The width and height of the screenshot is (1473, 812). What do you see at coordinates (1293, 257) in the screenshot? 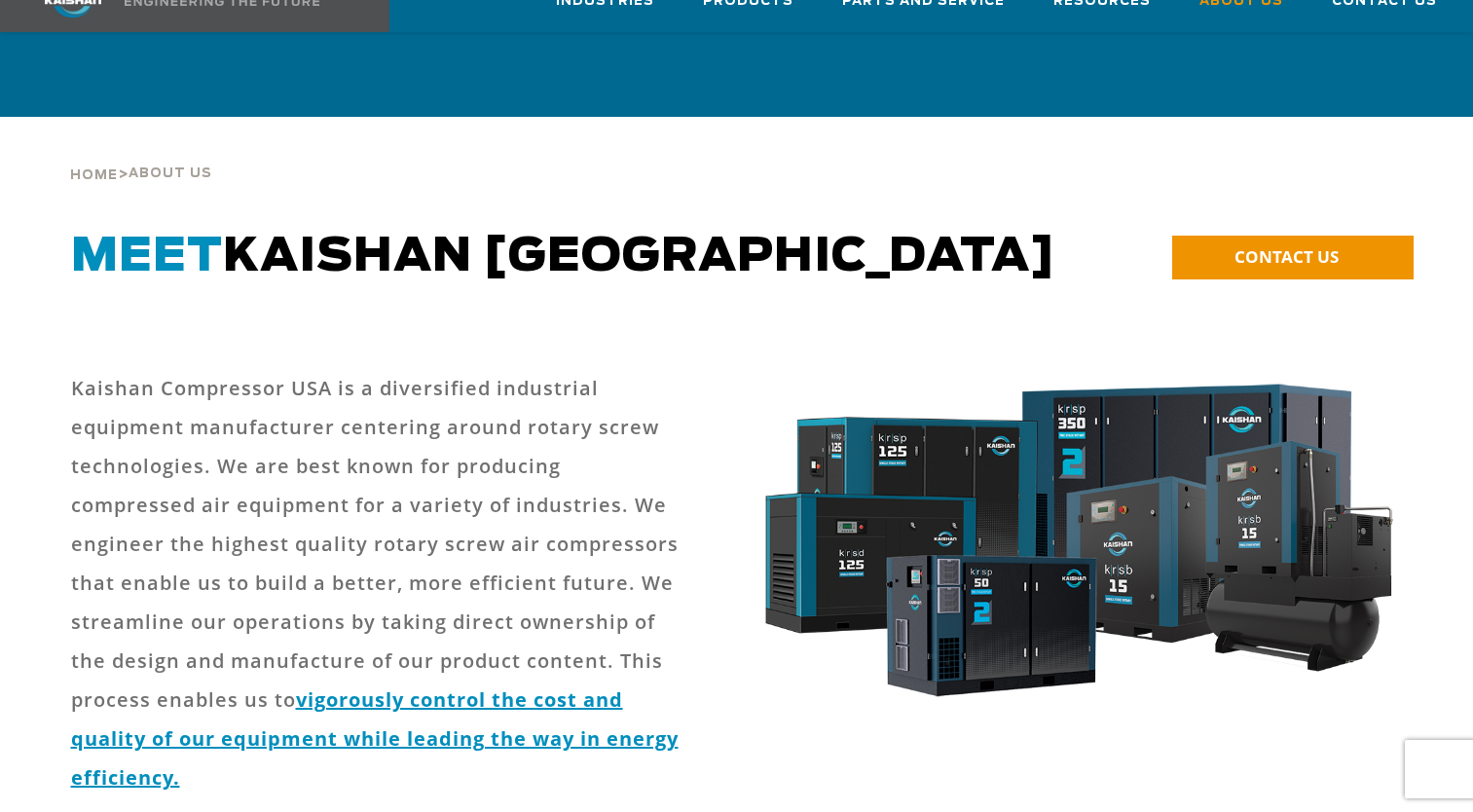
I see `a: CONTACT US` at bounding box center [1293, 257].